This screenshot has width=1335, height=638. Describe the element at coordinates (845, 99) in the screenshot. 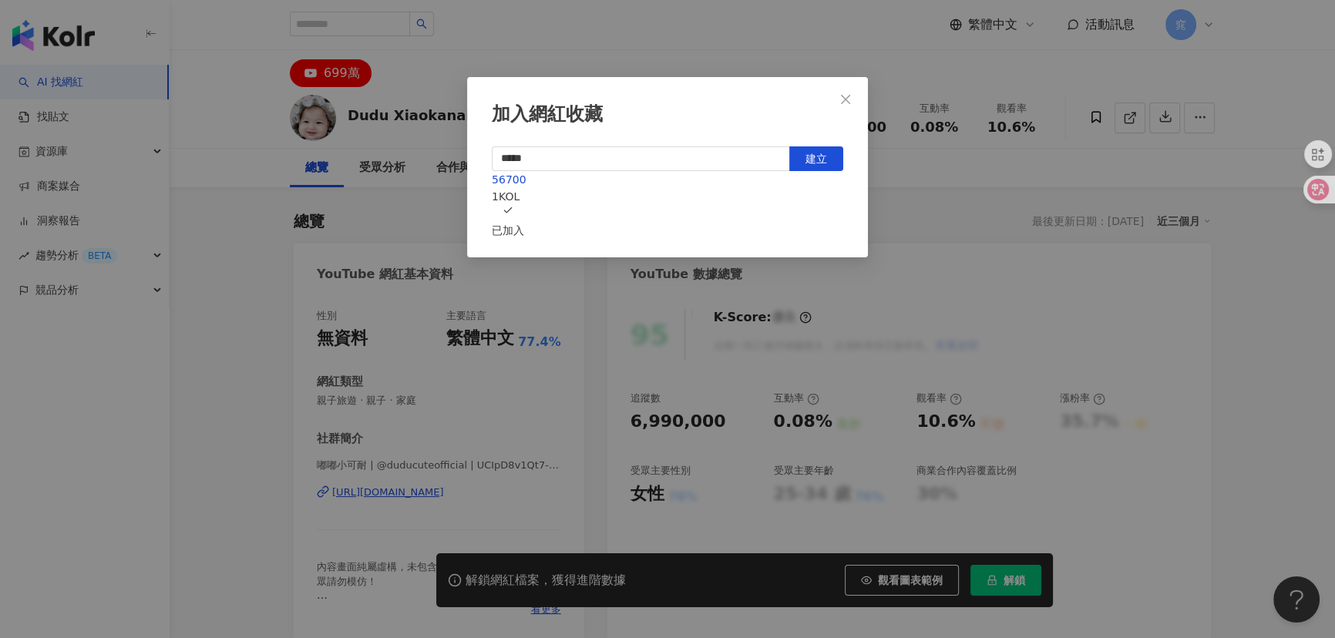

I see `span: close` at that location.